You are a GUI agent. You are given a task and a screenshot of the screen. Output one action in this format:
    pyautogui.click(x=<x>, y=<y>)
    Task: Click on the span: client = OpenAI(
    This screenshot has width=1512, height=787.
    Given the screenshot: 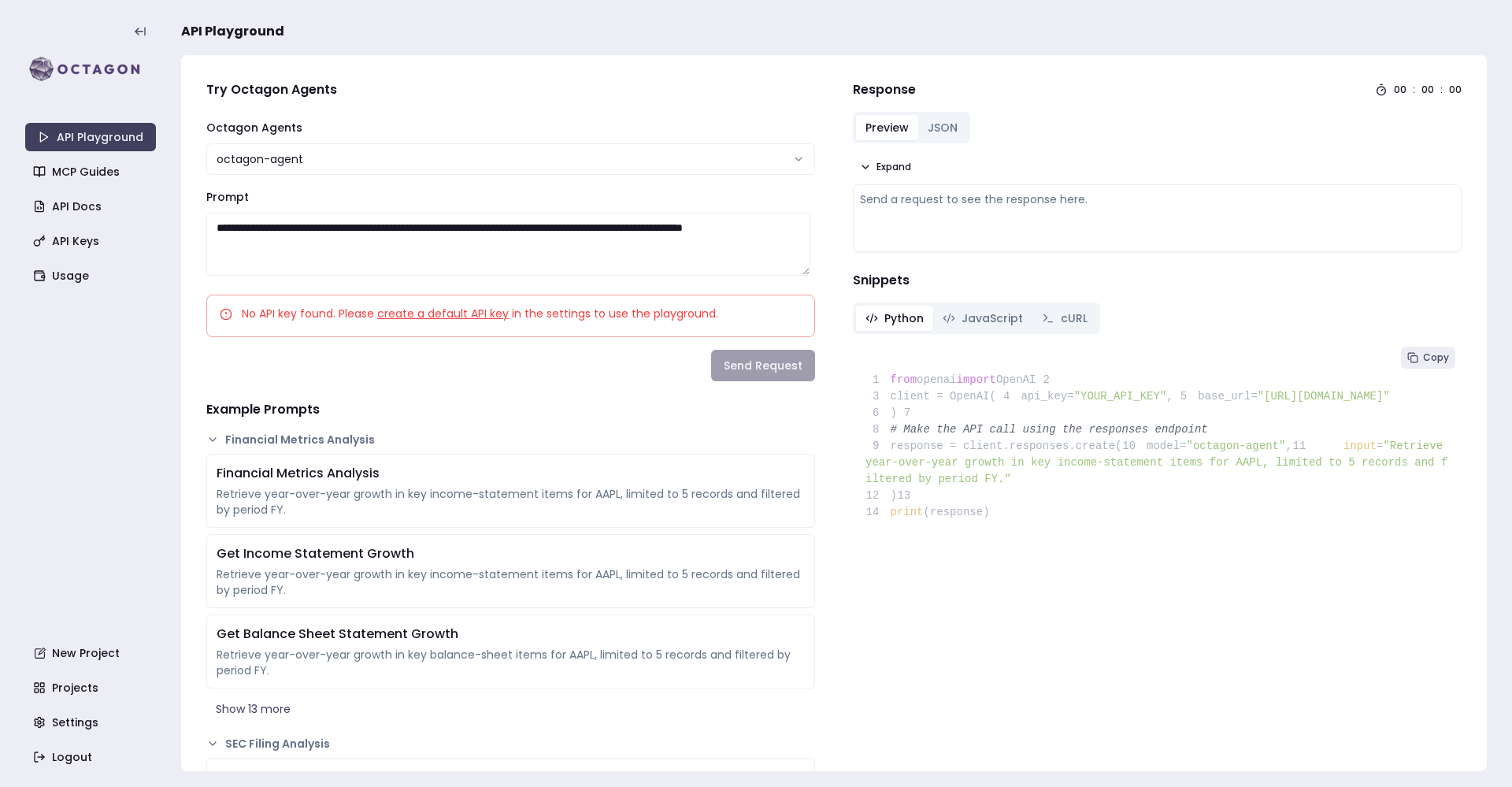 What is the action you would take?
    pyautogui.click(x=931, y=396)
    